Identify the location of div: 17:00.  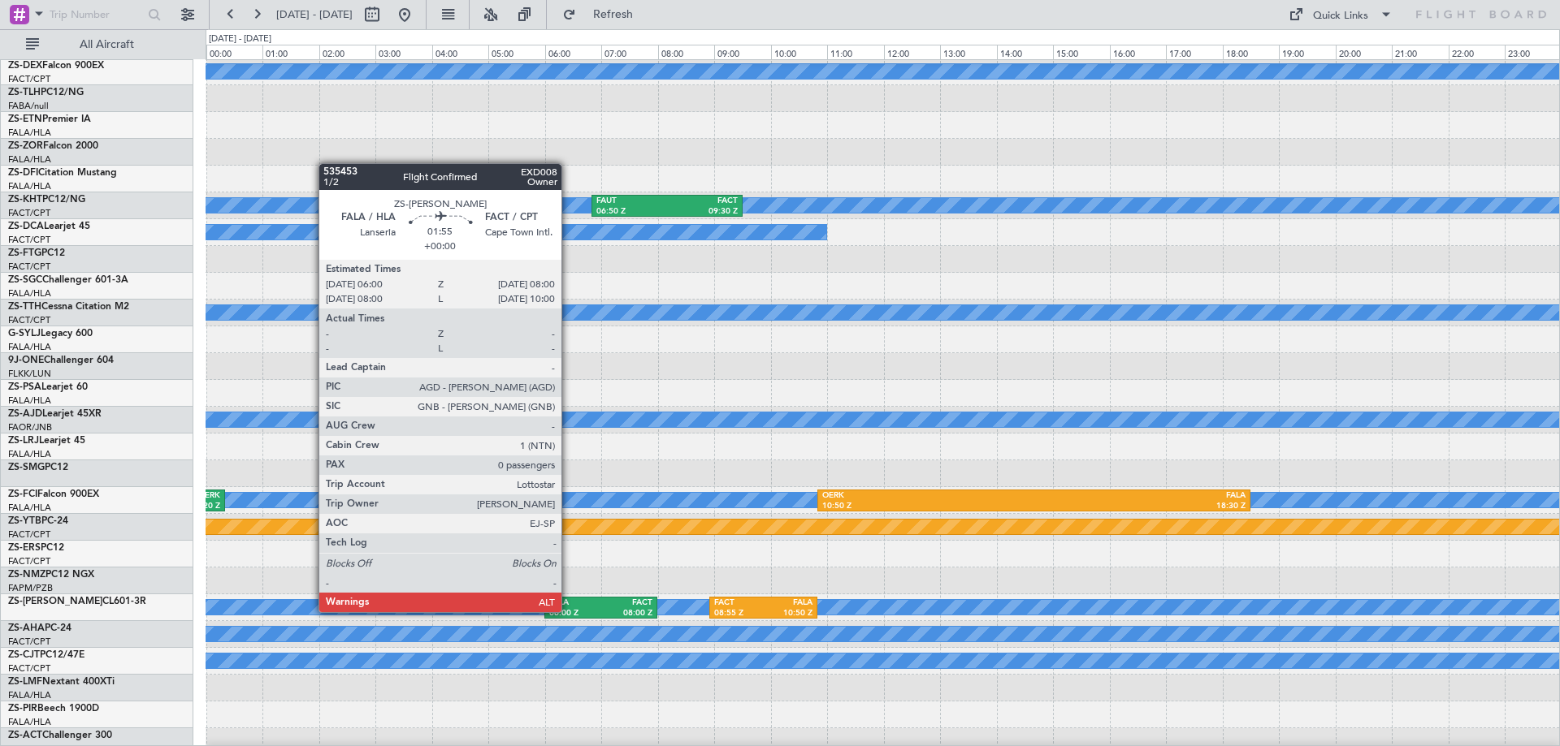
(1193, 52).